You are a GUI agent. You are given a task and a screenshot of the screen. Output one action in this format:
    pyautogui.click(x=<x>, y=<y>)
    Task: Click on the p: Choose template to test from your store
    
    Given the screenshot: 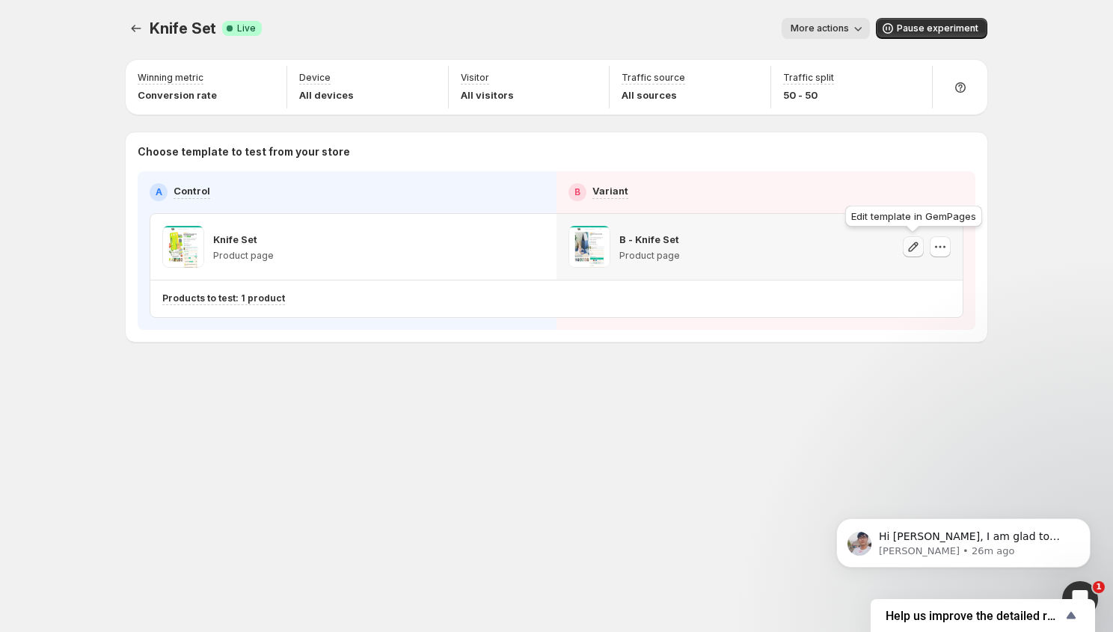 What is the action you would take?
    pyautogui.click(x=556, y=152)
    